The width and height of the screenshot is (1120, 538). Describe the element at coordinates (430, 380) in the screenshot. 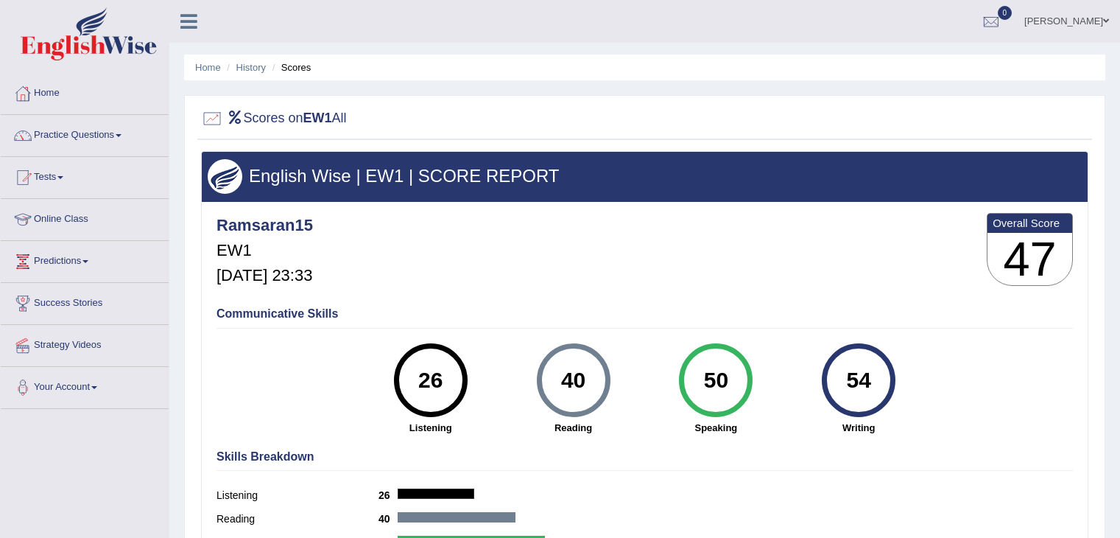

I see `div: 26` at that location.